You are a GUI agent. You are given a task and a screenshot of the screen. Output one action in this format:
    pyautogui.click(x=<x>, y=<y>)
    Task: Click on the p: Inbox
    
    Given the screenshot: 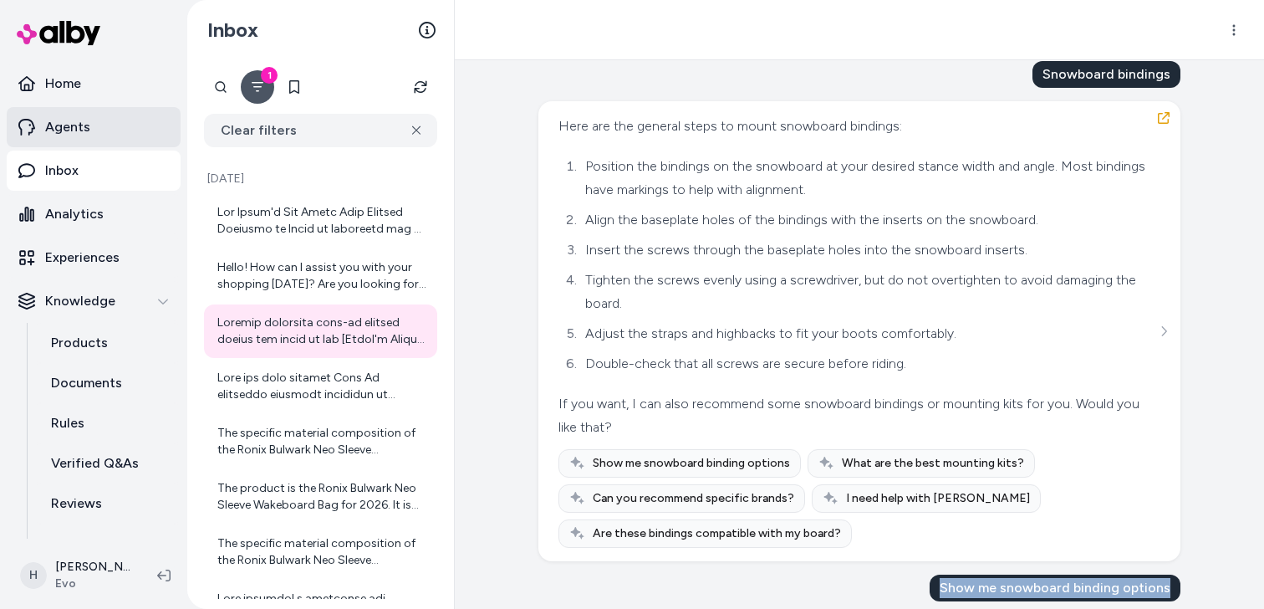 What is the action you would take?
    pyautogui.click(x=62, y=171)
    